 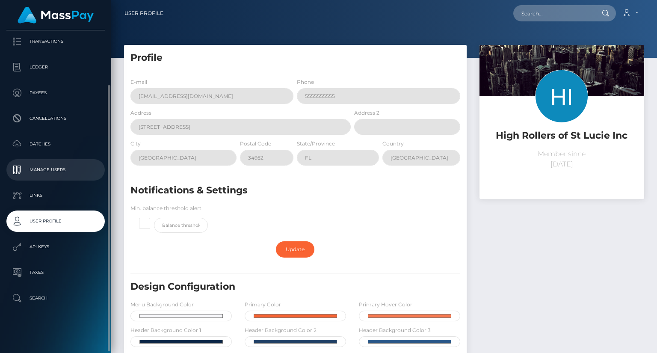 What do you see at coordinates (56, 93) in the screenshot?
I see `p: Payees` at bounding box center [56, 93].